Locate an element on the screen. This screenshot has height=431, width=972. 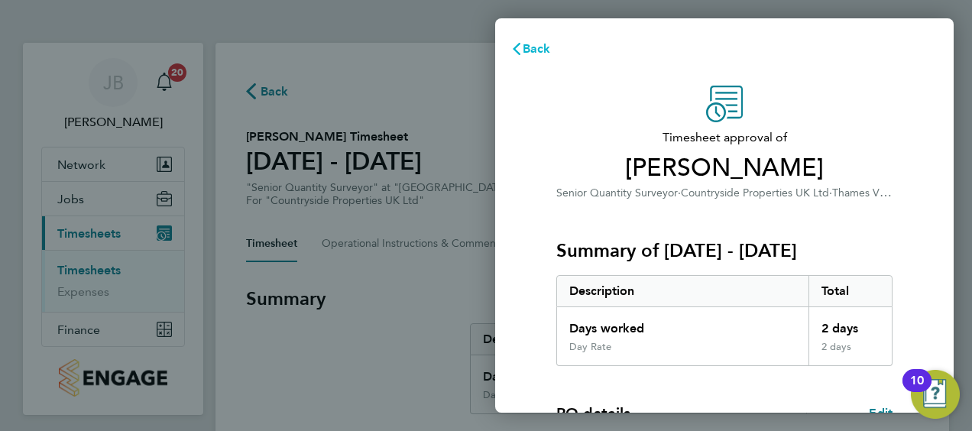
a: Edit is located at coordinates (880, 413).